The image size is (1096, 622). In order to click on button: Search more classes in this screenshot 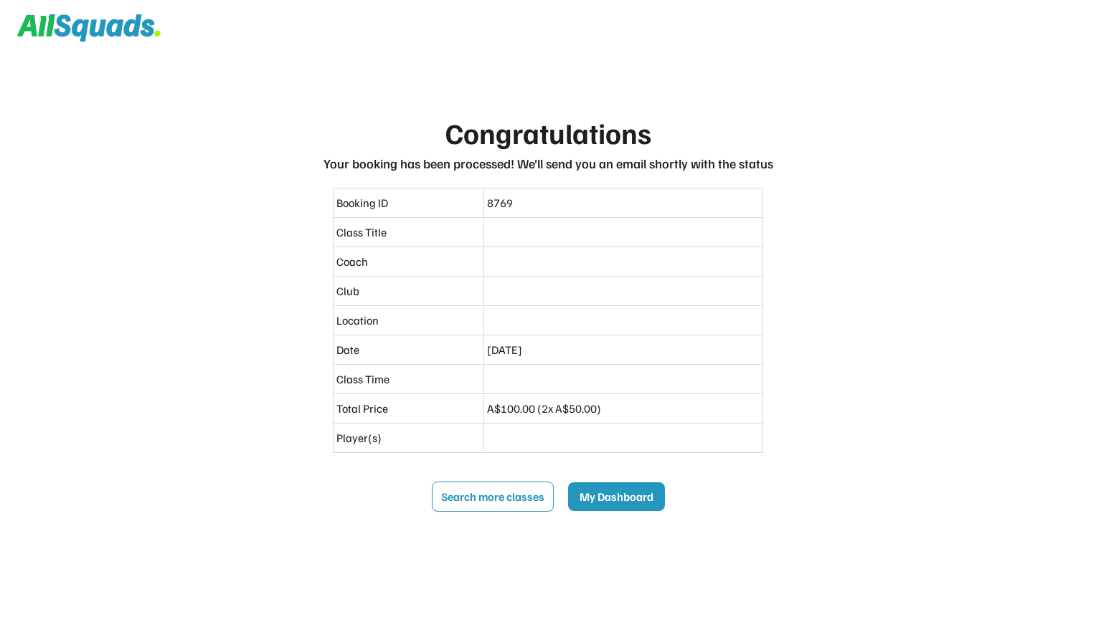, I will do `click(493, 497)`.